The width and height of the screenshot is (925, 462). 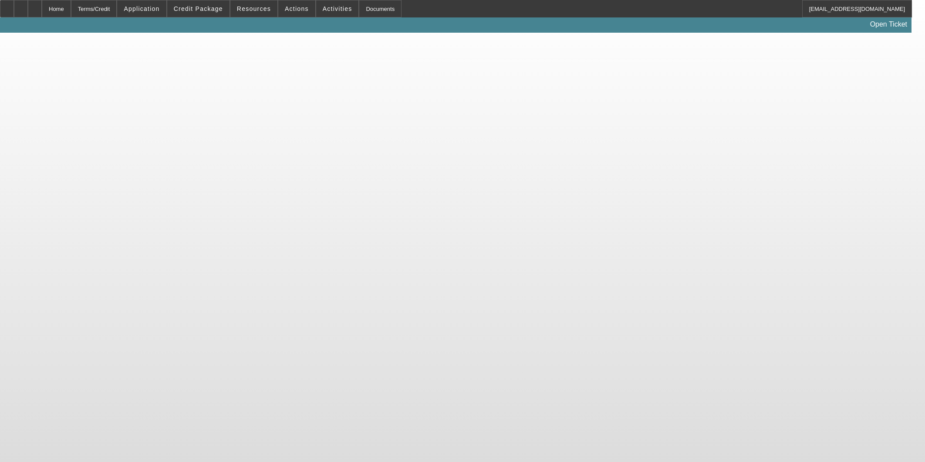 I want to click on span: Activities, so click(x=337, y=9).